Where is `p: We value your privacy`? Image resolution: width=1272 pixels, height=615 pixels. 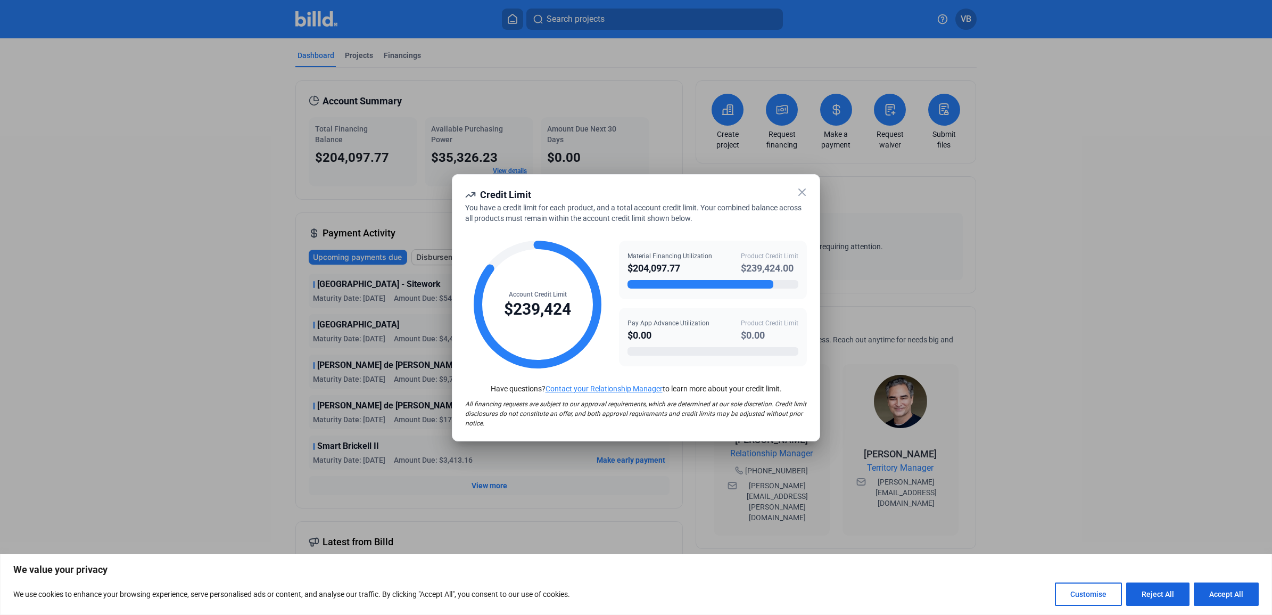
p: We value your privacy is located at coordinates (636, 569).